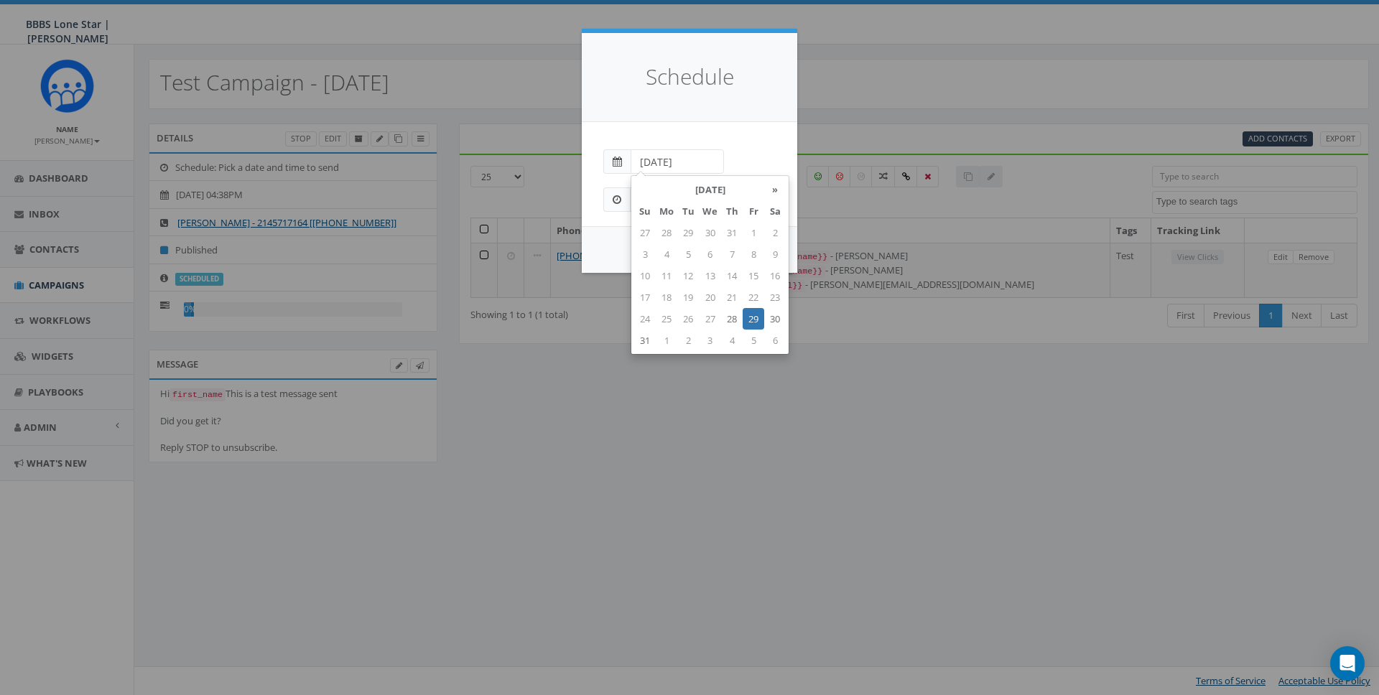 This screenshot has width=1379, height=695. Describe the element at coordinates (775, 254) in the screenshot. I see `td: 9` at that location.